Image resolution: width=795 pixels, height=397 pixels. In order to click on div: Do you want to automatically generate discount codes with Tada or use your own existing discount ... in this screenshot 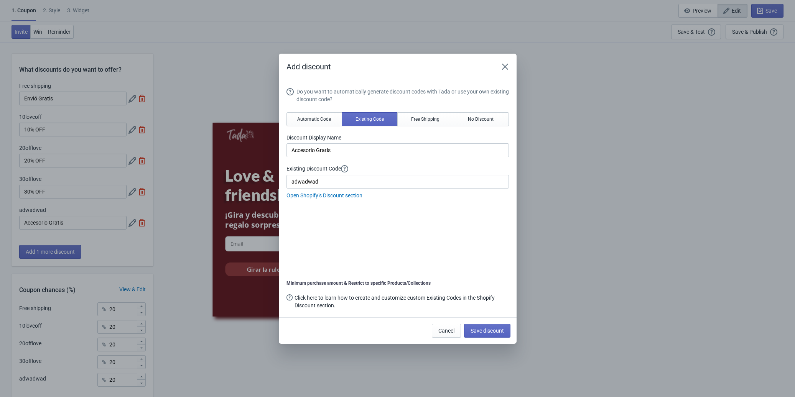, I will do `click(403, 96)`.